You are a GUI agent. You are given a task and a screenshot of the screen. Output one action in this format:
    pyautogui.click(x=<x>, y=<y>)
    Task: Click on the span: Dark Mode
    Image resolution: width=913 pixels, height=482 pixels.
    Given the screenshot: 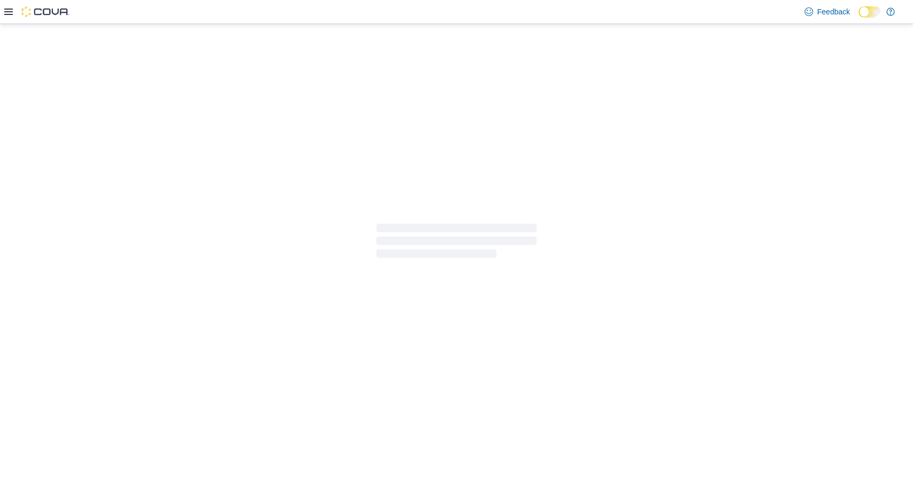 What is the action you would take?
    pyautogui.click(x=859, y=18)
    